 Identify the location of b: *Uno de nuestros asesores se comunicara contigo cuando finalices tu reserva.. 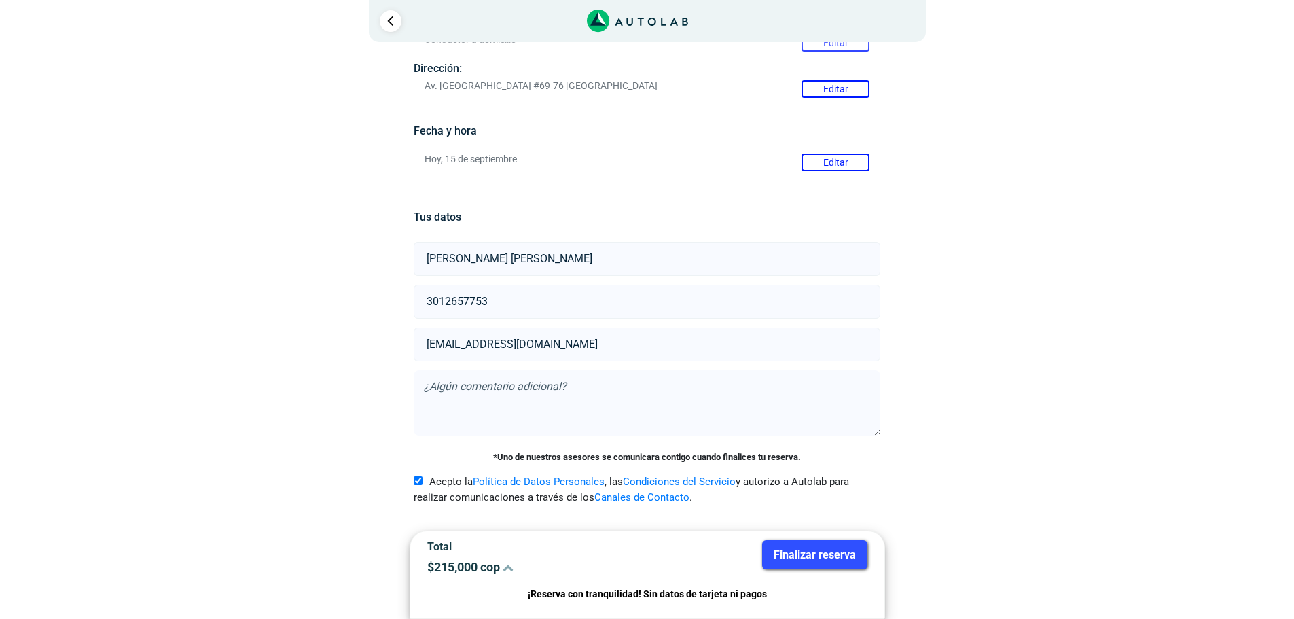
(647, 457).